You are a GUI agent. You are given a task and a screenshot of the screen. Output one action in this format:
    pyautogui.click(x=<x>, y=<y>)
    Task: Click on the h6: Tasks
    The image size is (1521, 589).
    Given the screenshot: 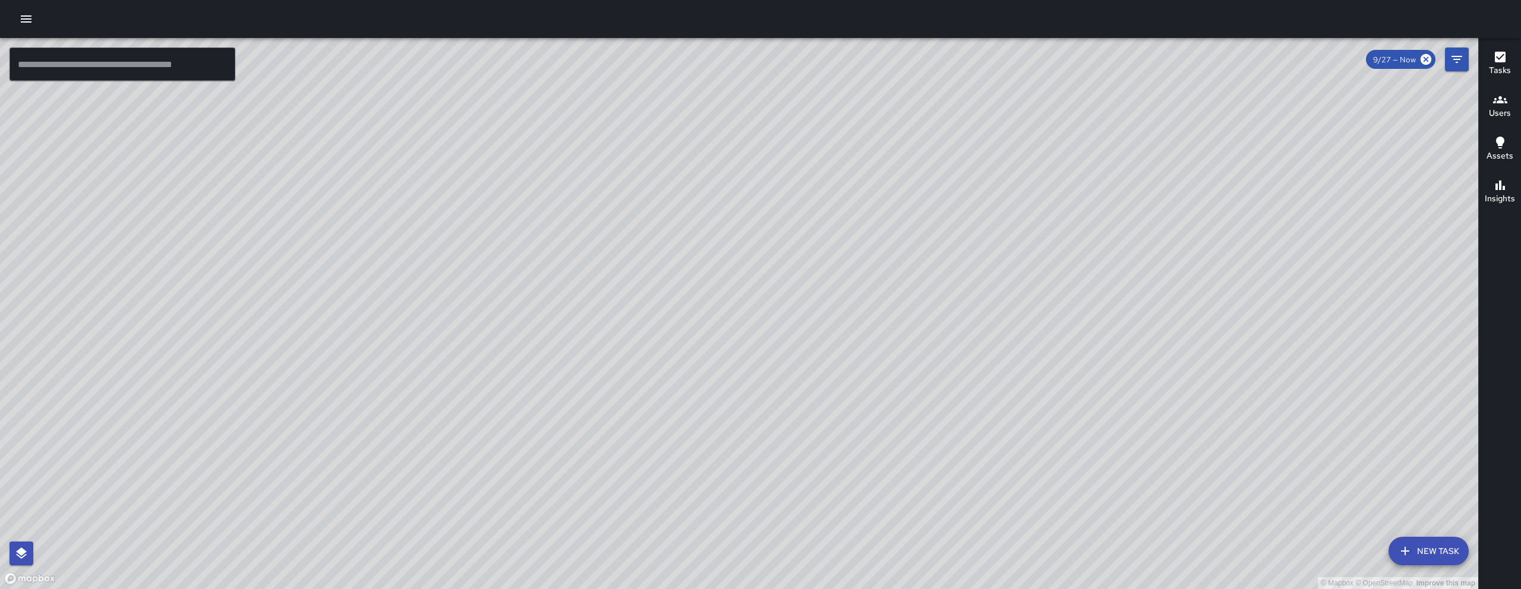 What is the action you would take?
    pyautogui.click(x=1499, y=71)
    